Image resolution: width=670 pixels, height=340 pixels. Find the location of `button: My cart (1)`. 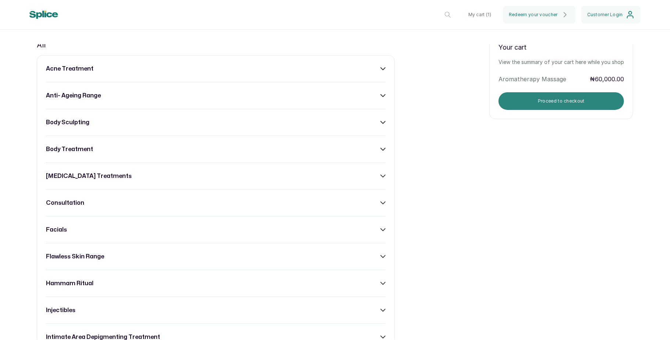

button: My cart (1) is located at coordinates (480, 15).